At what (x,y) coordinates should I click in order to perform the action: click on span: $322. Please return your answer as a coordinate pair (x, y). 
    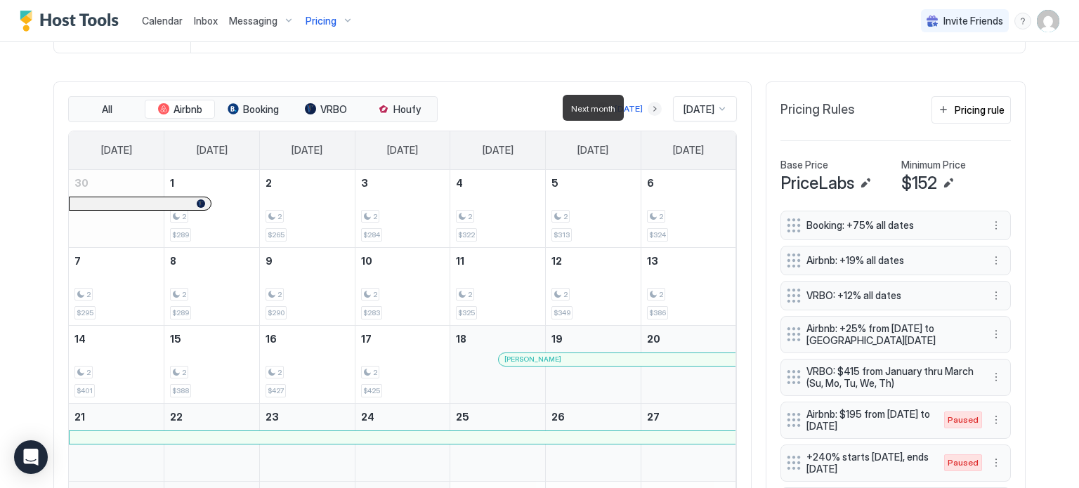
    Looking at the image, I should click on (466, 235).